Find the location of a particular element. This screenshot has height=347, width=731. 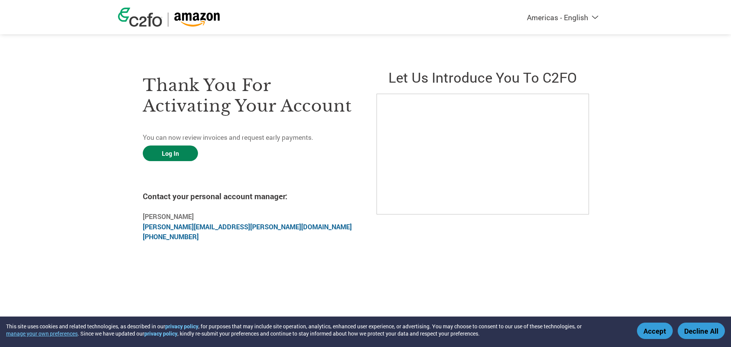

h3: Thank you for activating your account is located at coordinates (248, 96).